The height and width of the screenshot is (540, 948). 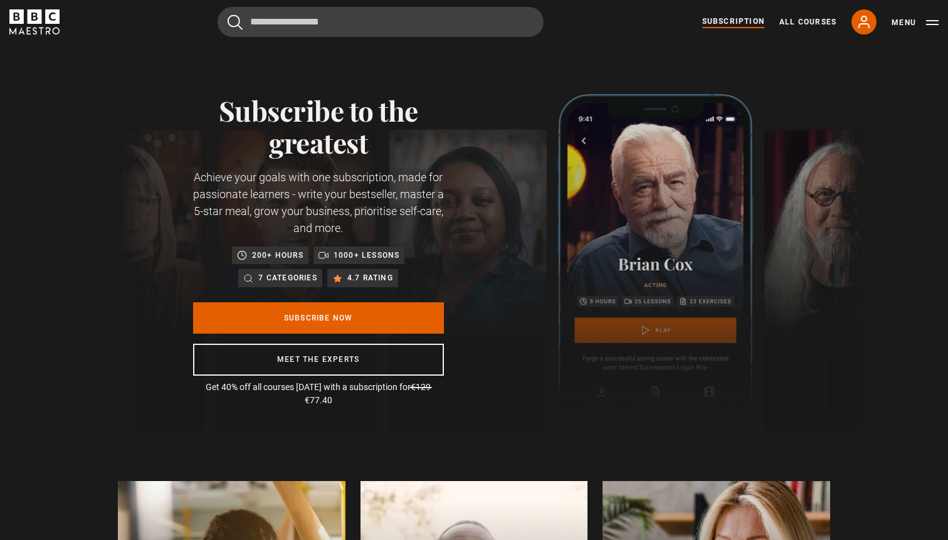 I want to click on a: BBC Maestro, so click(x=34, y=22).